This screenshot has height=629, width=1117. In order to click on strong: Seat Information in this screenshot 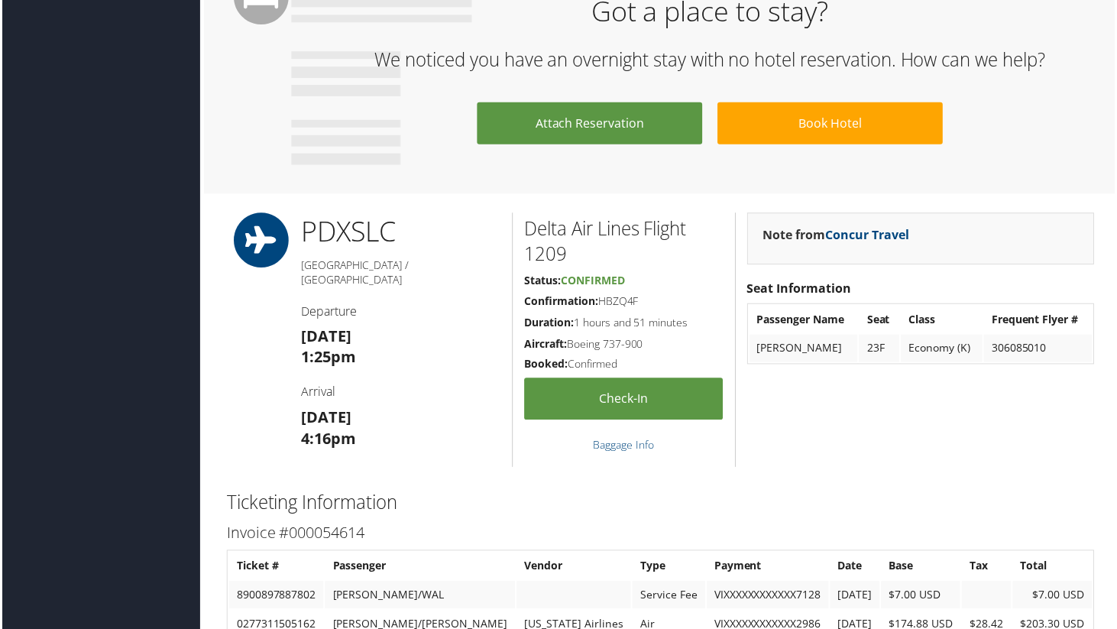, I will do `click(800, 289)`.